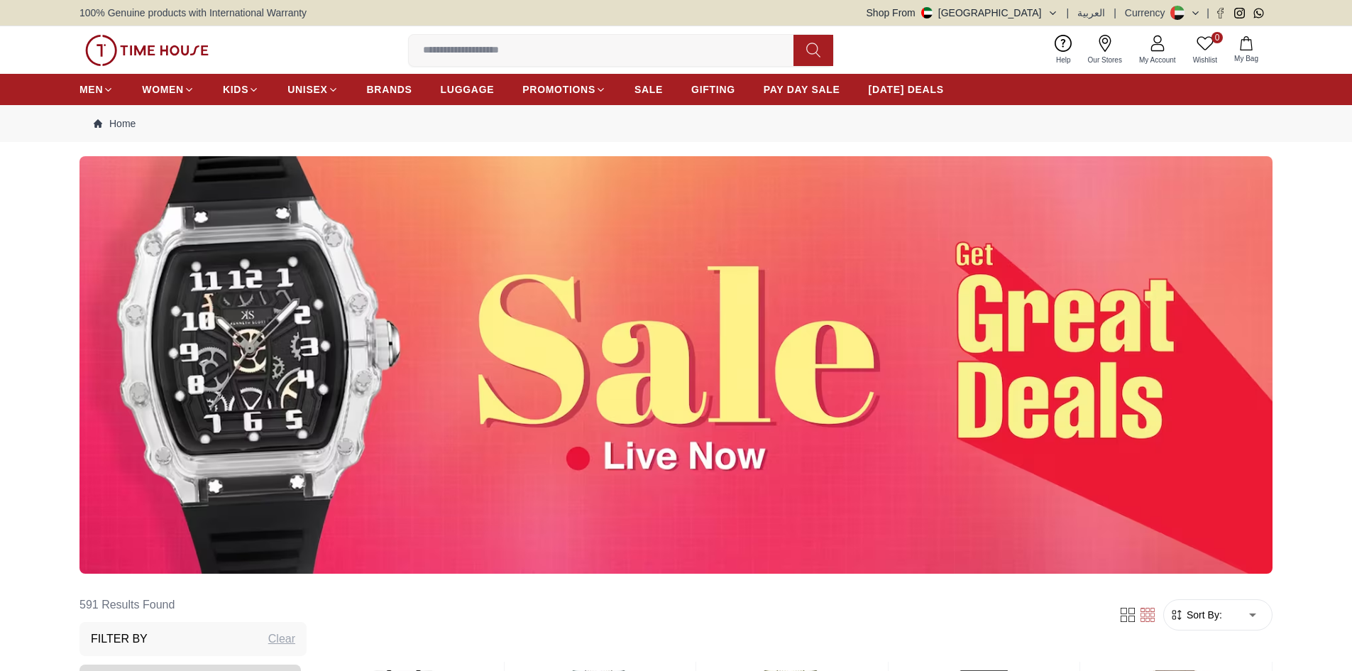  Describe the element at coordinates (390, 89) in the screenshot. I see `a: BRANDS` at that location.